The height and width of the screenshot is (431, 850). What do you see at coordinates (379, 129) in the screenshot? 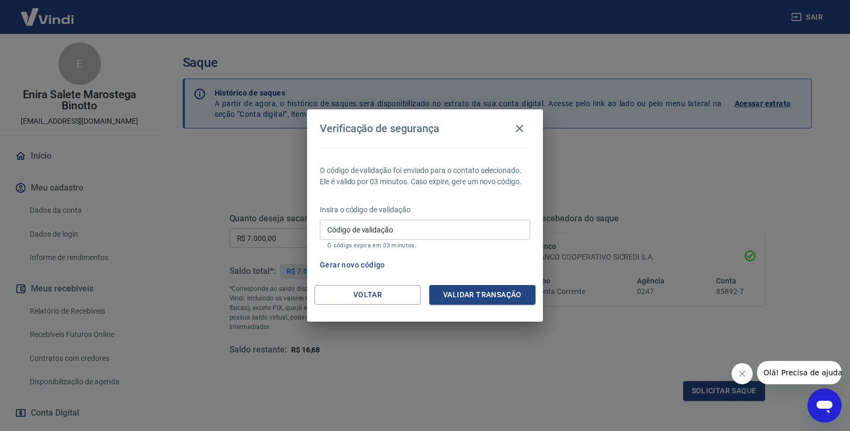
I see `h4: Verificação de segurança` at bounding box center [379, 129].